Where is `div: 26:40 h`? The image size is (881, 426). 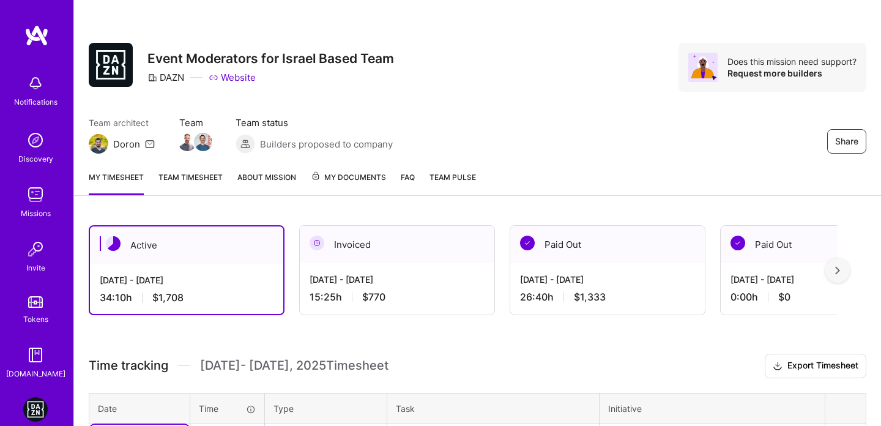
div: 26:40 h is located at coordinates (608, 297).